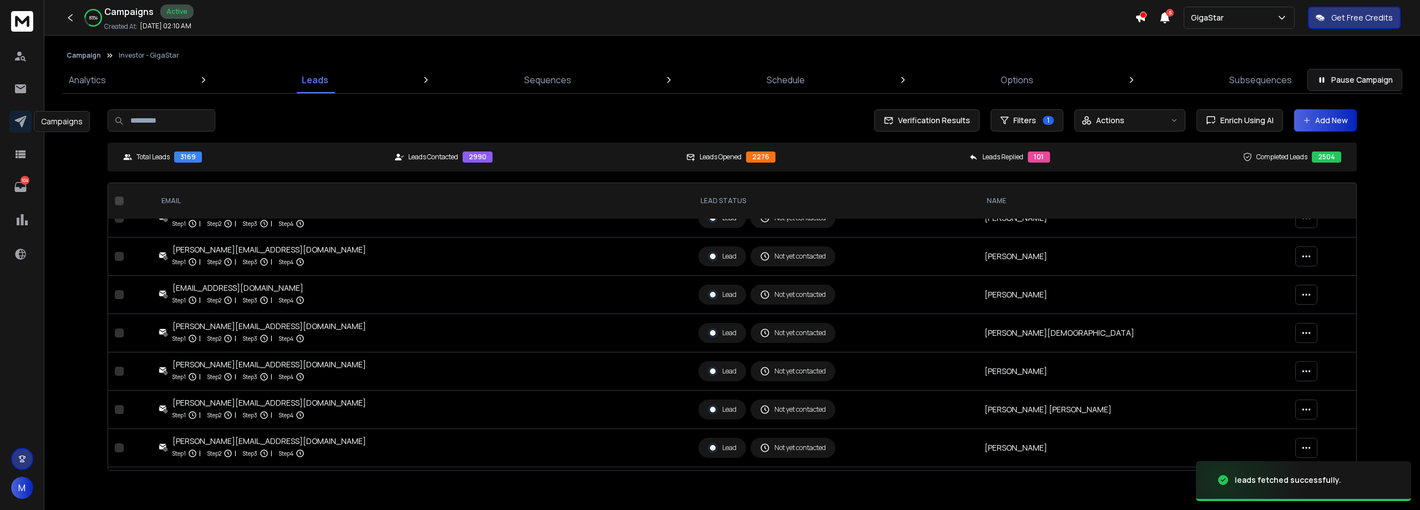 The height and width of the screenshot is (510, 1420). Describe the element at coordinates (1025, 120) in the screenshot. I see `span: Filters` at that location.